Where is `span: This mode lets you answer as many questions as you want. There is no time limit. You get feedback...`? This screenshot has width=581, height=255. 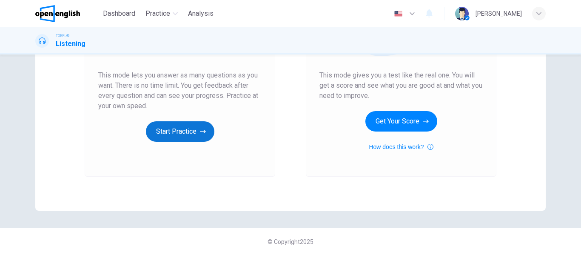 span: This mode lets you answer as many questions as you want. There is no time limit. You get feedback... is located at coordinates (180, 91).